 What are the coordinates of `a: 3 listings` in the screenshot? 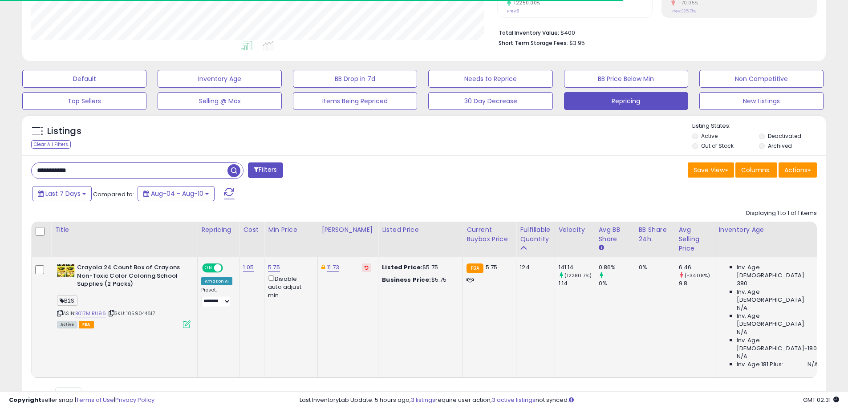 It's located at (423, 400).